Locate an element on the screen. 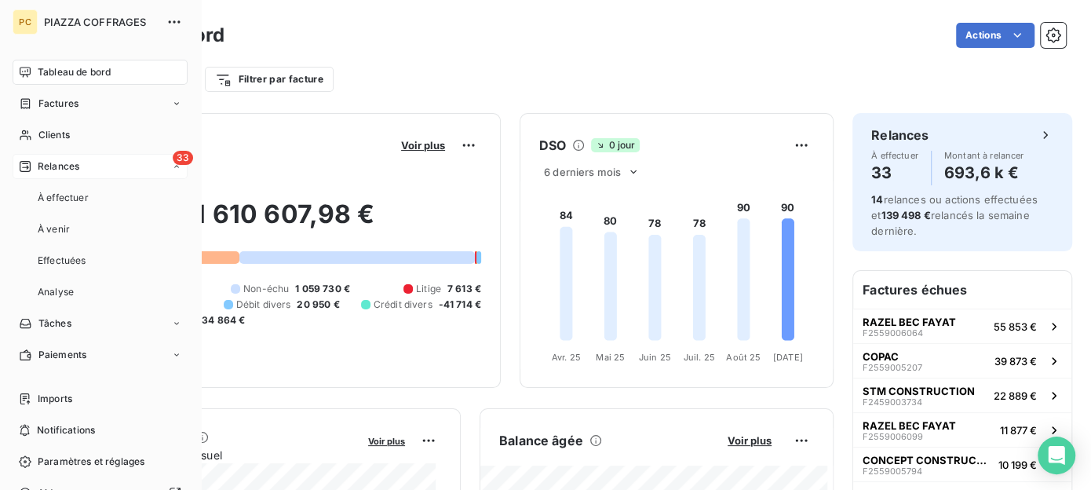 Image resolution: width=1091 pixels, height=490 pixels. h2: 1 610 607,98 € is located at coordinates (285, 222).